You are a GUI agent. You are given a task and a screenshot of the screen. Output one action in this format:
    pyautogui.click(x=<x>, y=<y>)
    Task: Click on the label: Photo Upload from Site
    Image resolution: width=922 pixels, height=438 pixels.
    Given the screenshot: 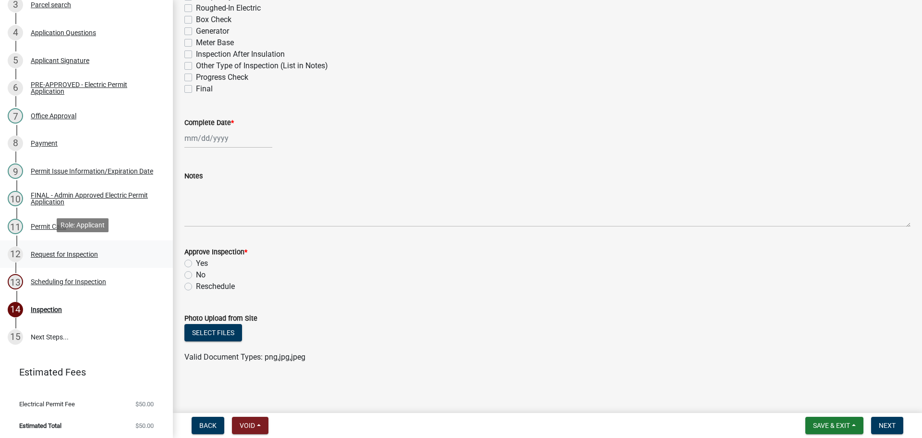 What is the action you would take?
    pyautogui.click(x=221, y=318)
    